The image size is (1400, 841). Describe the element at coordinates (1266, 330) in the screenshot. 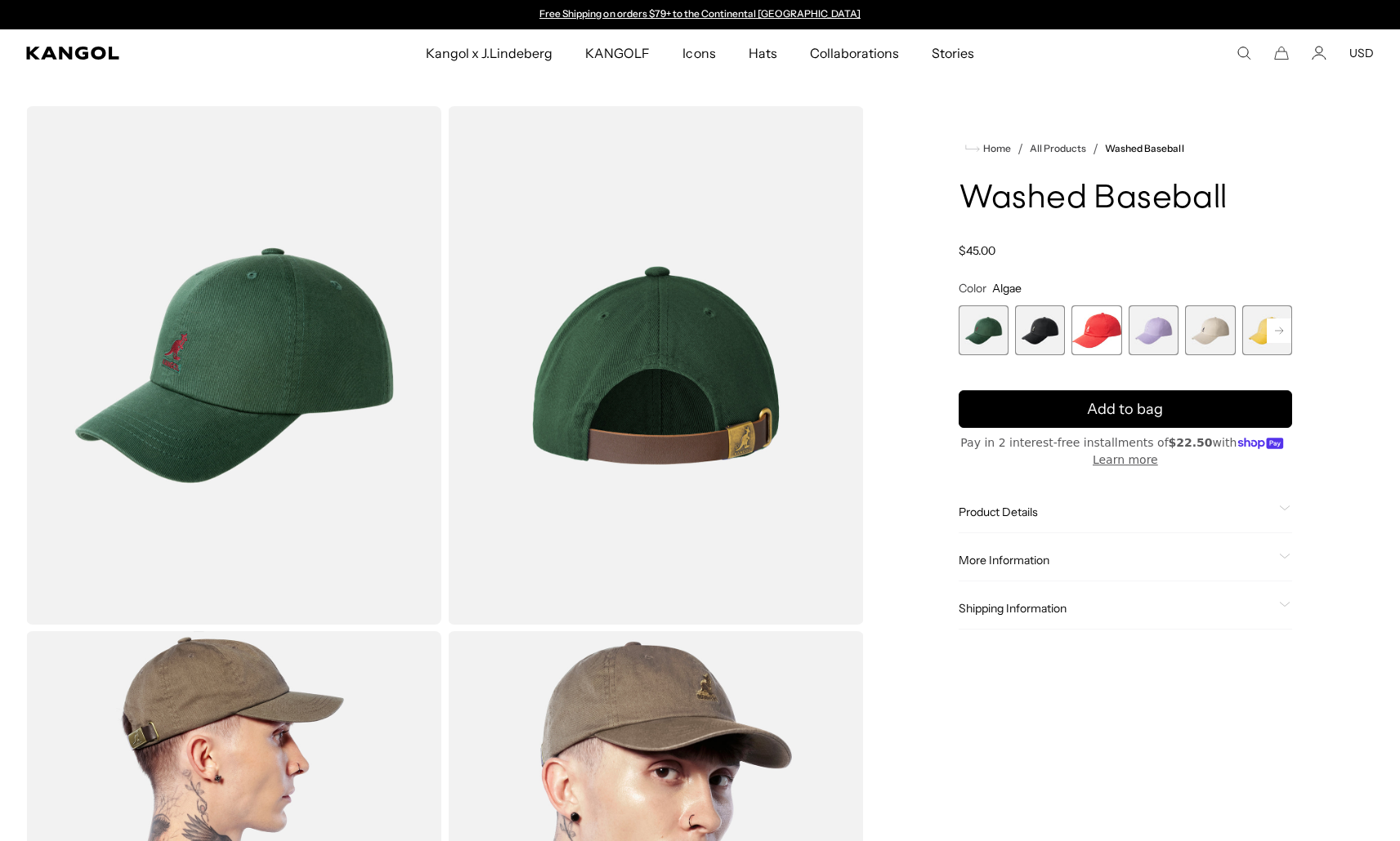

I see `div: 6 of 14` at that location.